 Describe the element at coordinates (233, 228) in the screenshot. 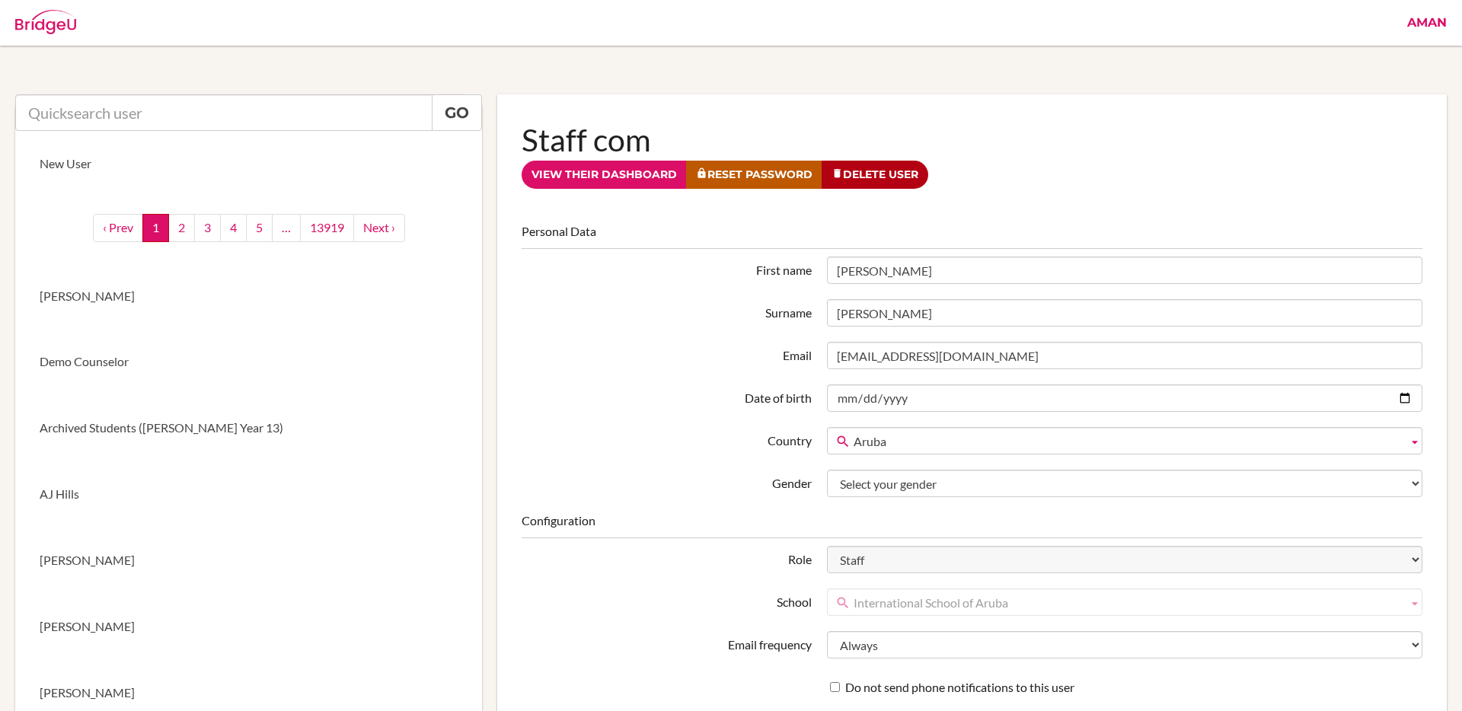

I see `a: 4` at that location.